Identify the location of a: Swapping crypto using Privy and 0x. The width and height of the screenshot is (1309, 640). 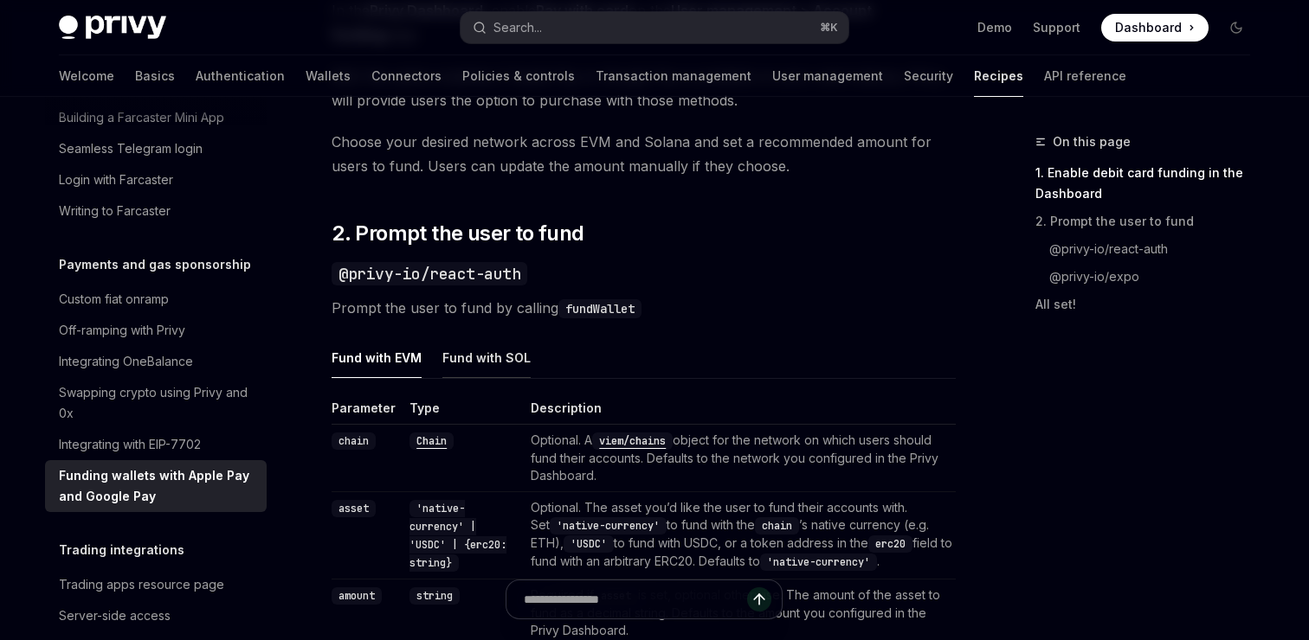
(156, 403).